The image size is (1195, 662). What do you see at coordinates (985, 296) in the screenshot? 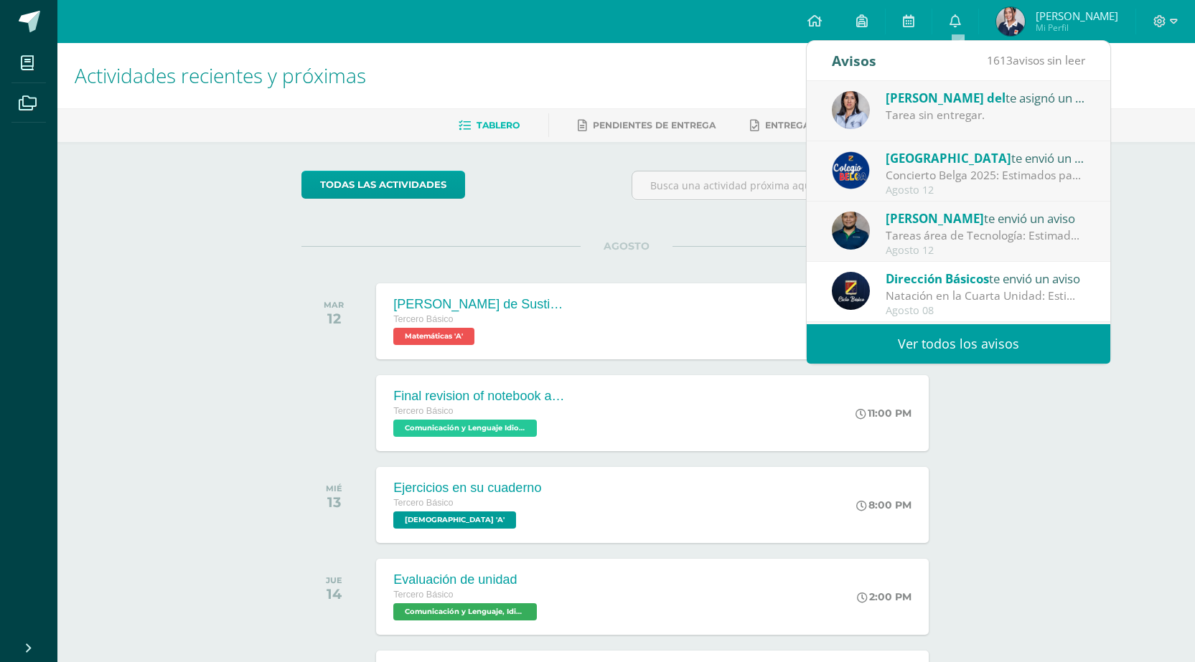
I see `div: Natación en la Cuarta Unidad: Estimados padres y madres de familia: Reciban un cordial saludo des...` at bounding box center [985, 296].